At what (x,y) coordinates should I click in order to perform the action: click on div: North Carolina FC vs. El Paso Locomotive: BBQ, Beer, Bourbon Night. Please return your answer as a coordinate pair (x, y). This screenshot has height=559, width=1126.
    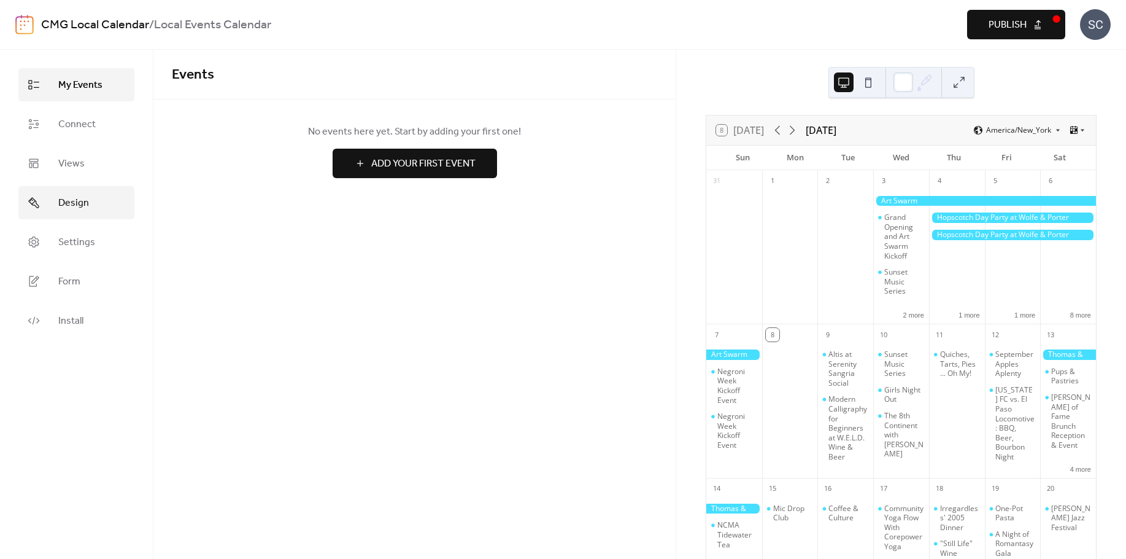
    Looking at the image, I should click on (1013, 423).